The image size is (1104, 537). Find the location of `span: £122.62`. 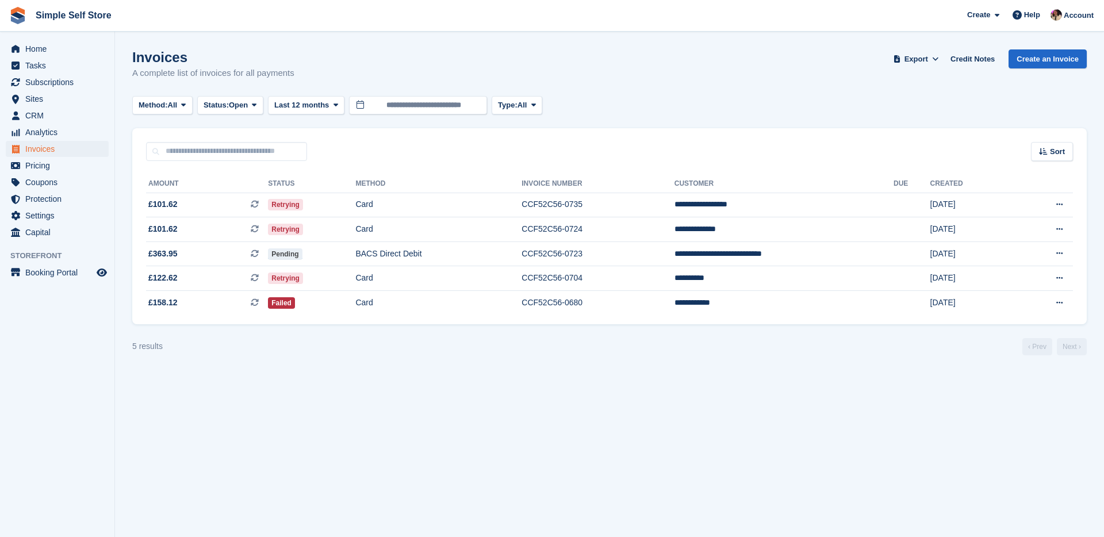

span: £122.62 is located at coordinates (163, 278).